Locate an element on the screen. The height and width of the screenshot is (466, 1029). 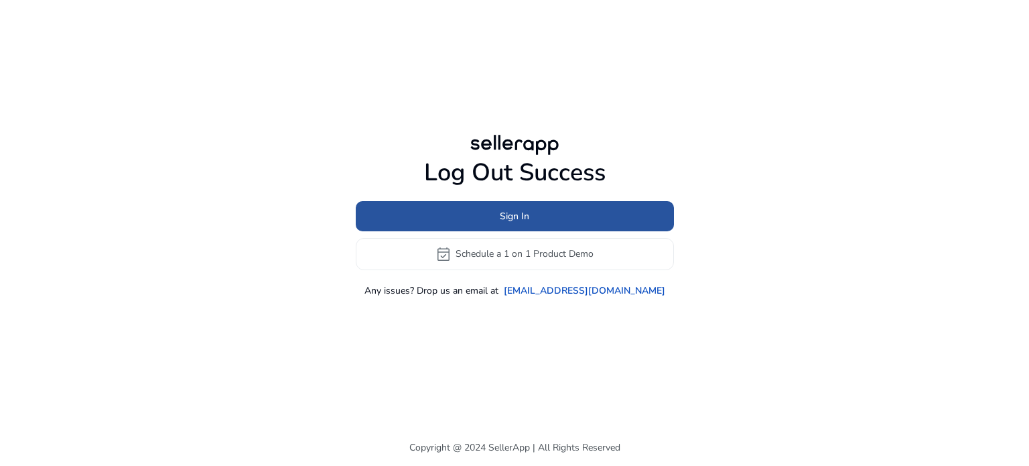
button: event_availableSchedule a 1 on 1 Product Demo is located at coordinates (515, 254).